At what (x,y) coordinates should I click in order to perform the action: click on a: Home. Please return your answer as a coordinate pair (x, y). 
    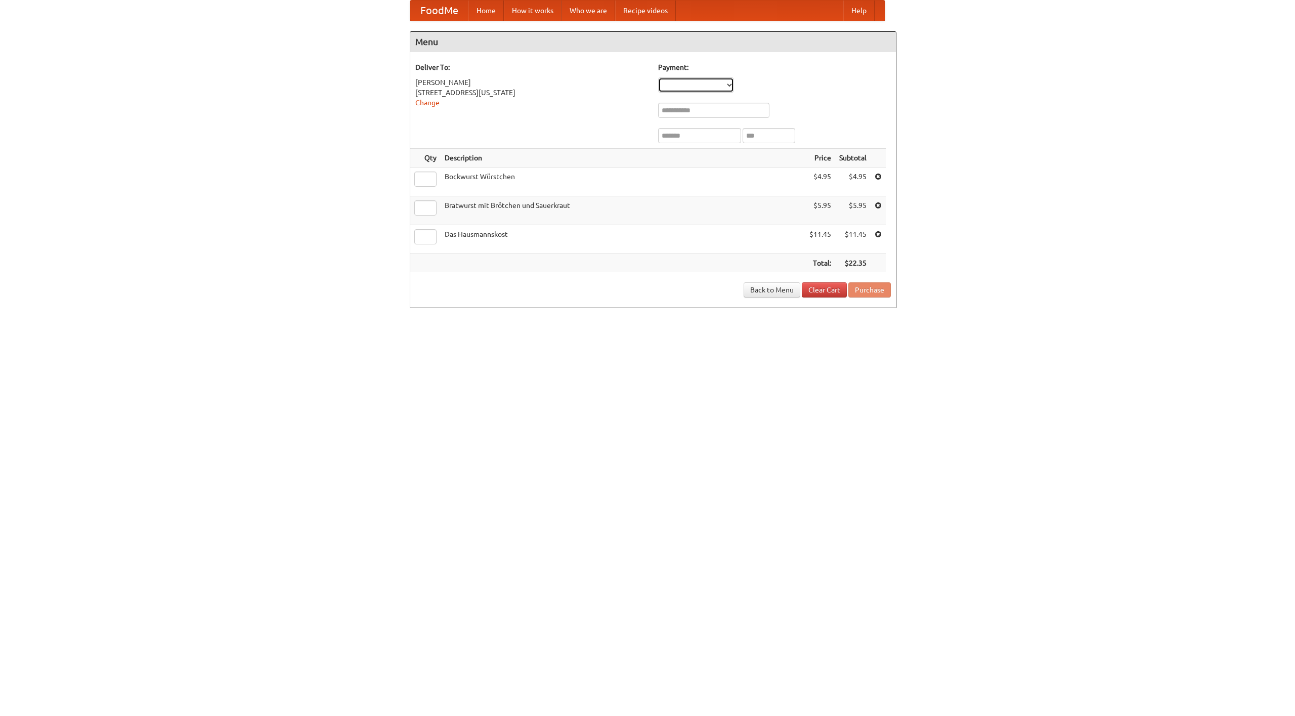
    Looking at the image, I should click on (486, 11).